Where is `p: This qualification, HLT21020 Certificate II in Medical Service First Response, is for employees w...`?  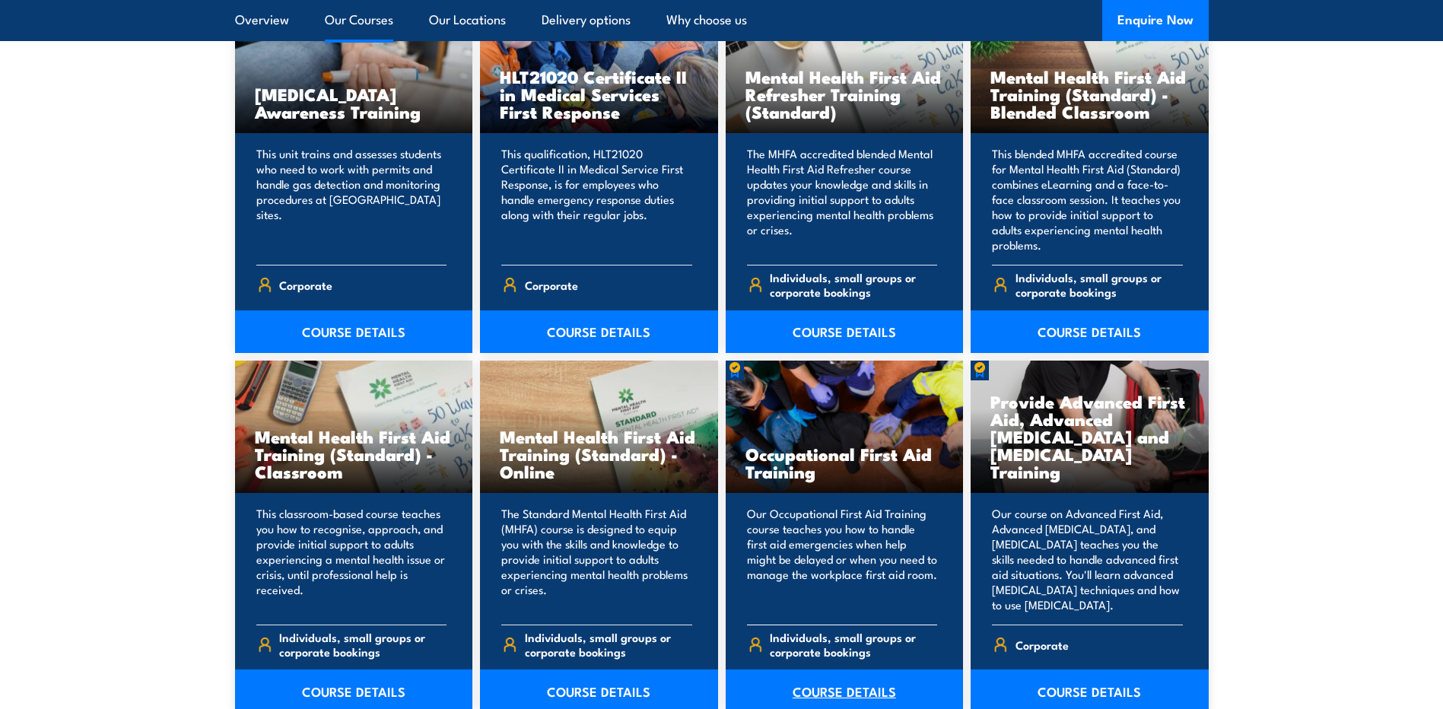
p: This qualification, HLT21020 Certificate II in Medical Service First Response, is for employees w... is located at coordinates (597, 199).